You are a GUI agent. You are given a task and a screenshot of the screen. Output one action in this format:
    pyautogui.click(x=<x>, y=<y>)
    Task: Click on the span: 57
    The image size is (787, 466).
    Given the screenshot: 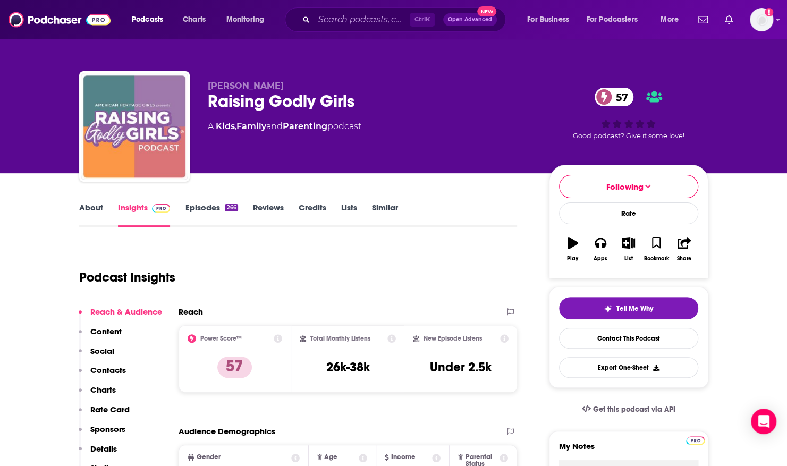 What is the action you would take?
    pyautogui.click(x=619, y=97)
    